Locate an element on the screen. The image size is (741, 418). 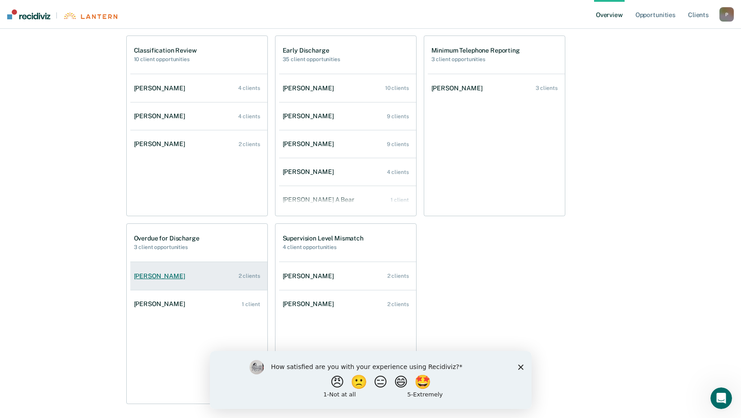
div: 5 - Extremely is located at coordinates (240, 43).